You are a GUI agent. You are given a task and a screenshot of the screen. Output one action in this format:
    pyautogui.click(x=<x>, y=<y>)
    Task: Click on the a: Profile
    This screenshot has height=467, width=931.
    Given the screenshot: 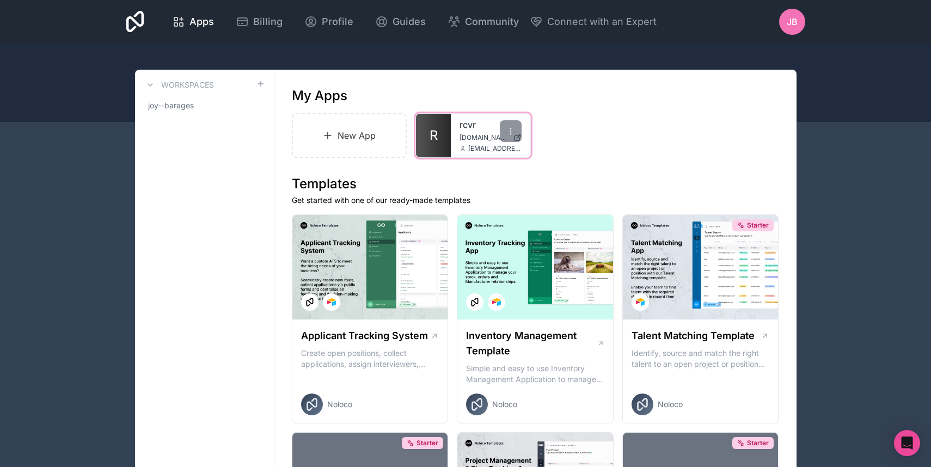 What is the action you would take?
    pyautogui.click(x=329, y=22)
    